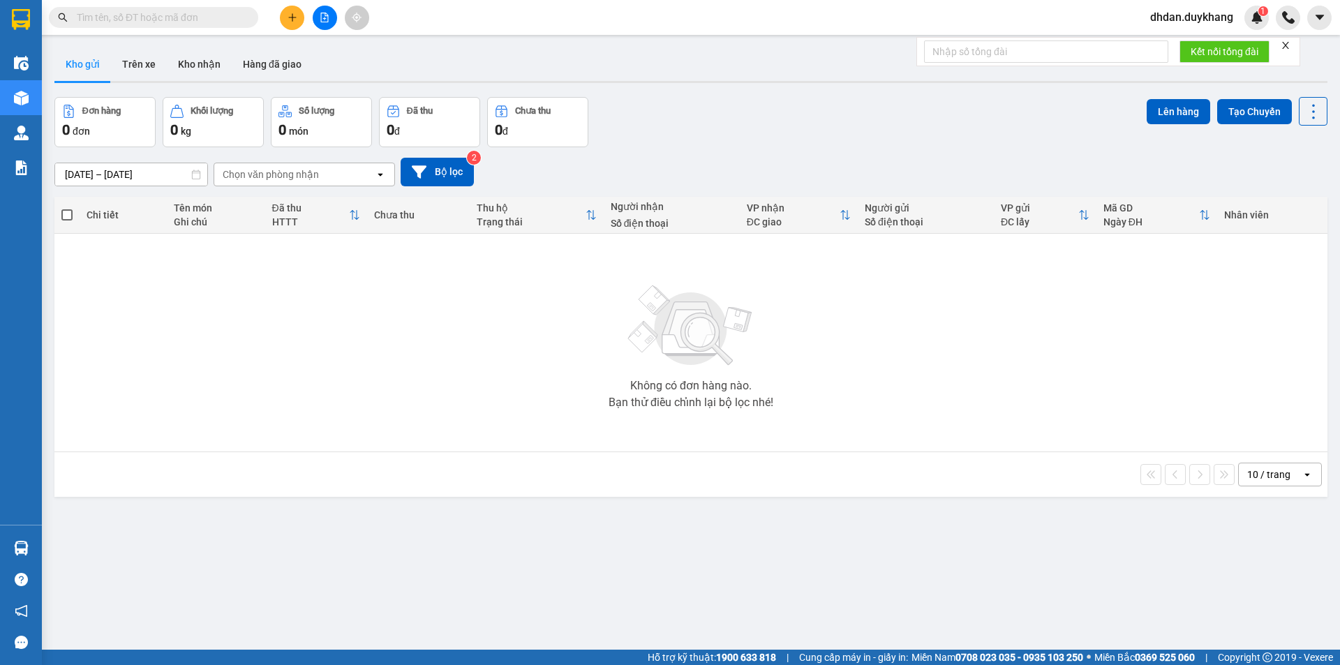 This screenshot has width=1340, height=665. I want to click on button: caret-down, so click(1319, 17).